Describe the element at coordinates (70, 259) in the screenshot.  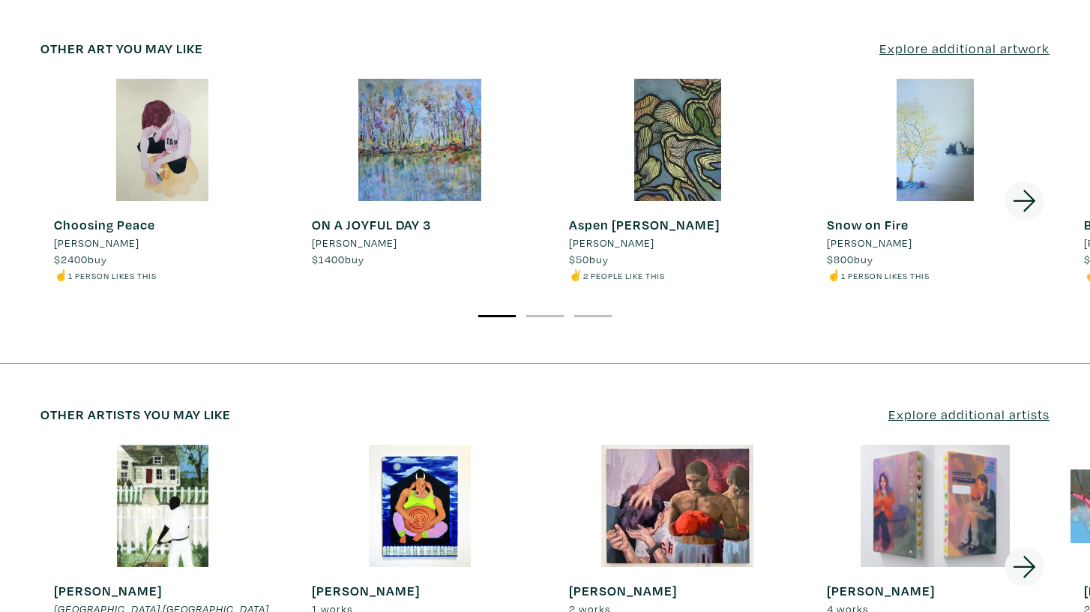
I see `span: $2400` at that location.